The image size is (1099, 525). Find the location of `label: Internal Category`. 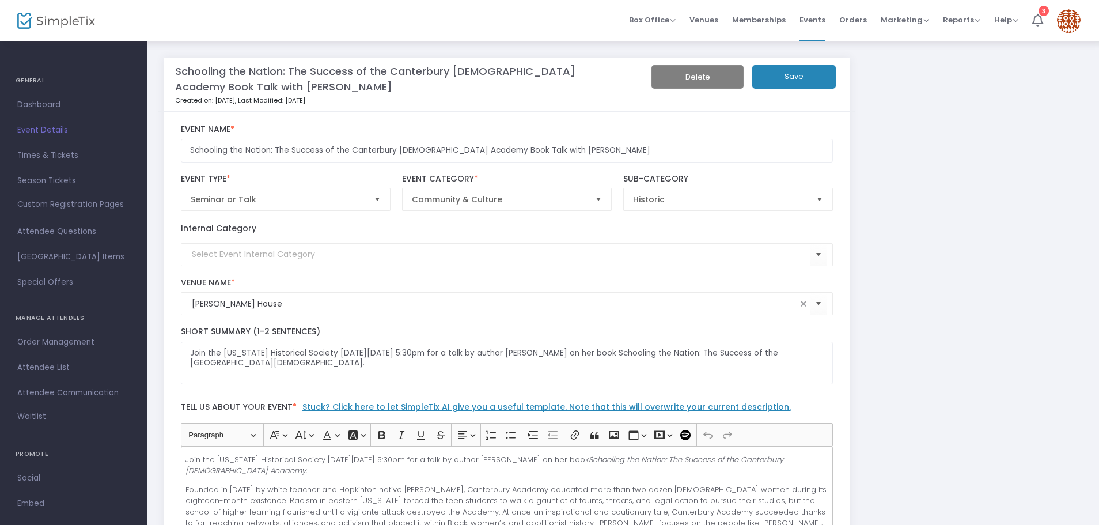

label: Internal Category is located at coordinates (218, 228).